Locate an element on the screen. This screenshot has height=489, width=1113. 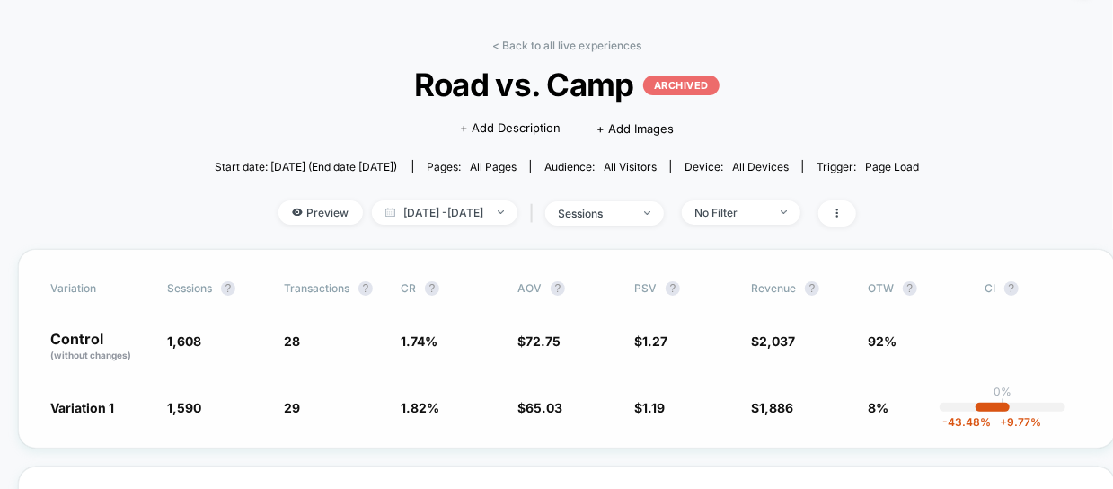
span: Sessions is located at coordinates (190, 288).